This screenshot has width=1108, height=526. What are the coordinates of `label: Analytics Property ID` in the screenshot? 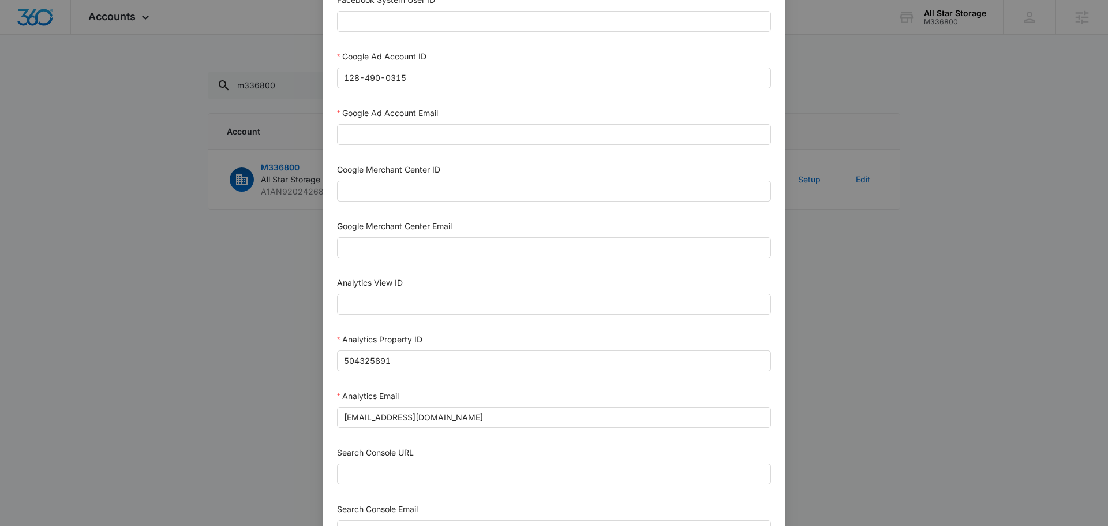 It's located at (380, 339).